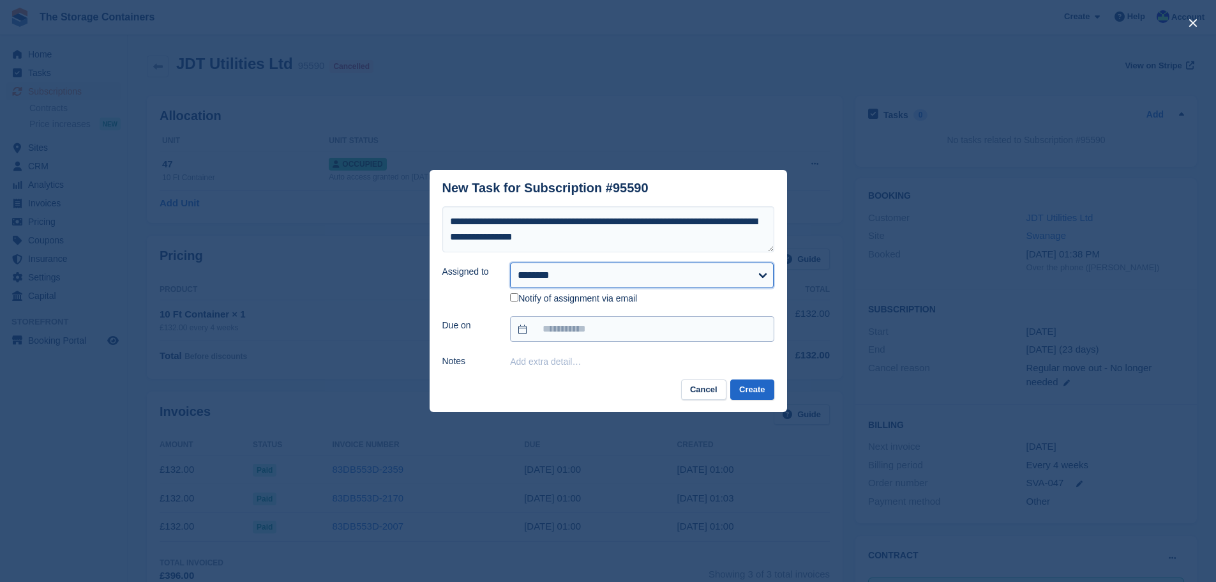 The width and height of the screenshot is (1216, 582). I want to click on input: Notify of assignment via email, so click(514, 297).